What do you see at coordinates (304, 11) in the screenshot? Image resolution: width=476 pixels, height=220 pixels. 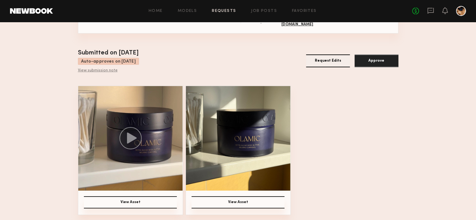 I see `a: Favorites` at bounding box center [304, 11].